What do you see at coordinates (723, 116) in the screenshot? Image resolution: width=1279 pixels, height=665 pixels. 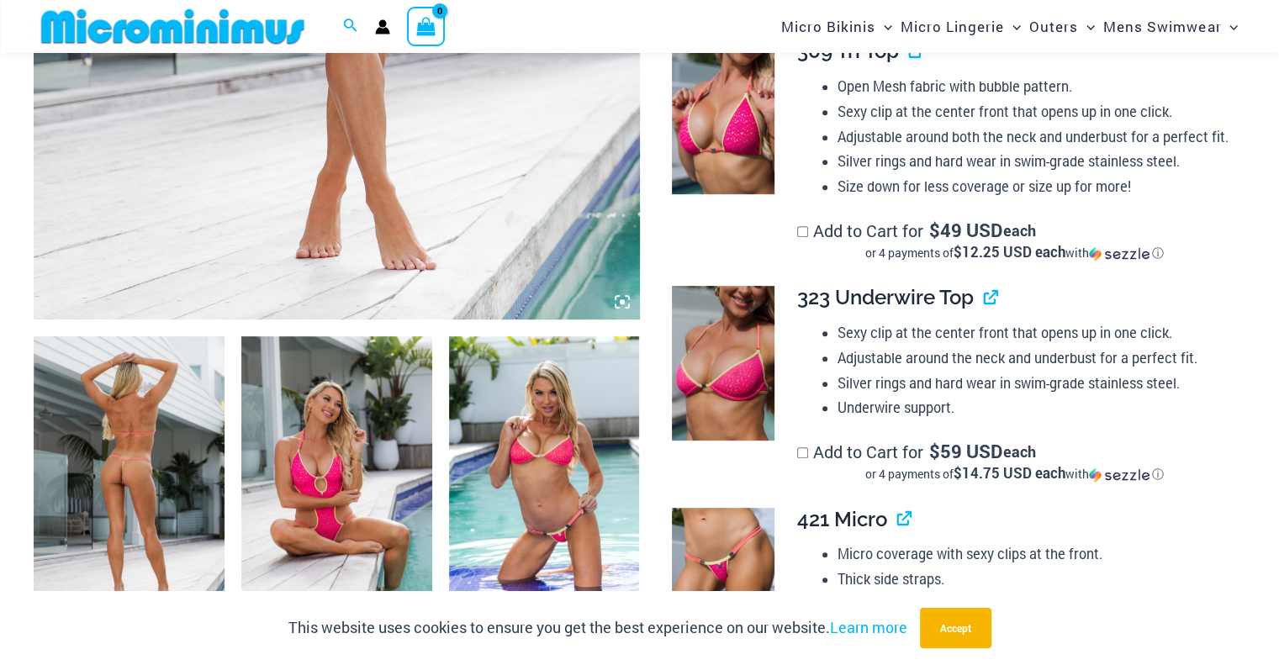 I see `a: Bubble Mesh Highlight Pink 309 Top` at bounding box center [723, 116].